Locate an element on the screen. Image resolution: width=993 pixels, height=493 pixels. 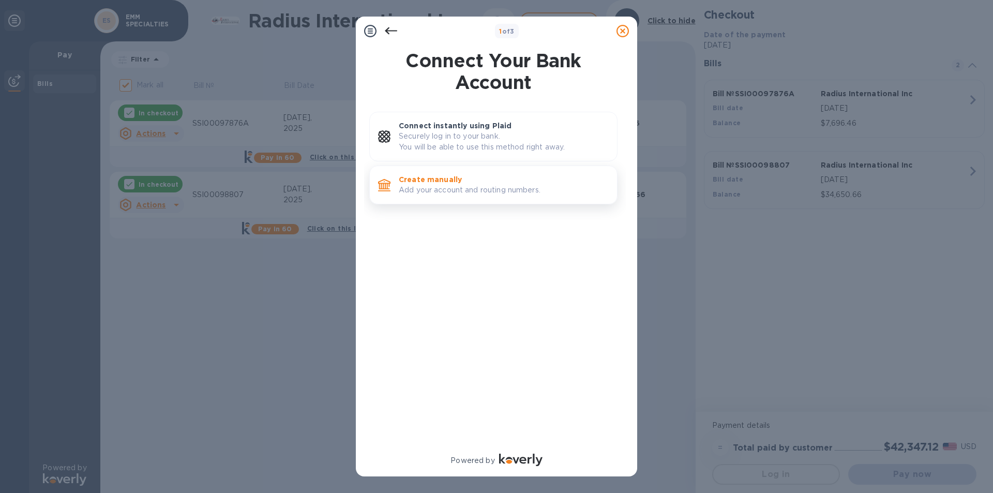
b: of 3 is located at coordinates (507, 31).